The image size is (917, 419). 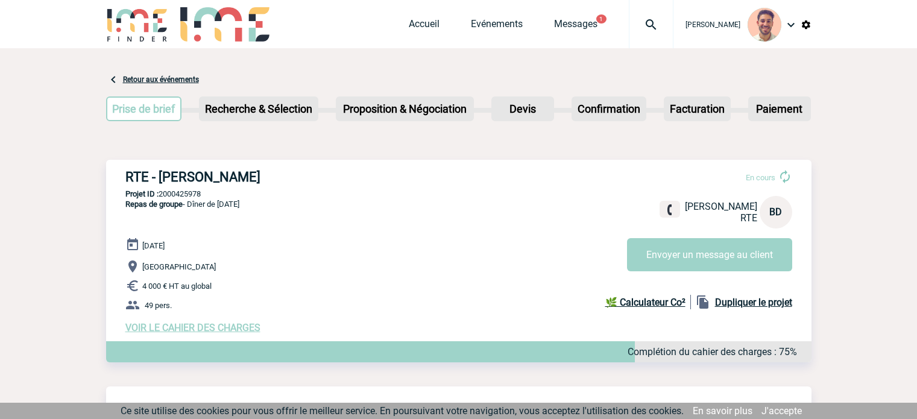 What do you see at coordinates (142, 193) in the screenshot?
I see `b: Projet ID :` at bounding box center [142, 193].